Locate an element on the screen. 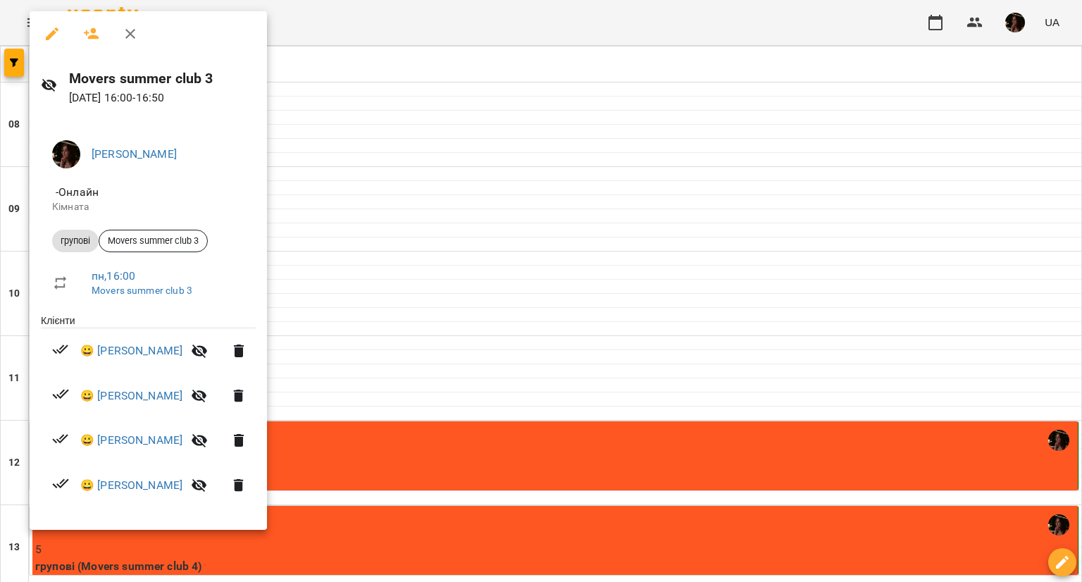 The height and width of the screenshot is (582, 1082). a: Movers summer club 3 is located at coordinates (142, 290).